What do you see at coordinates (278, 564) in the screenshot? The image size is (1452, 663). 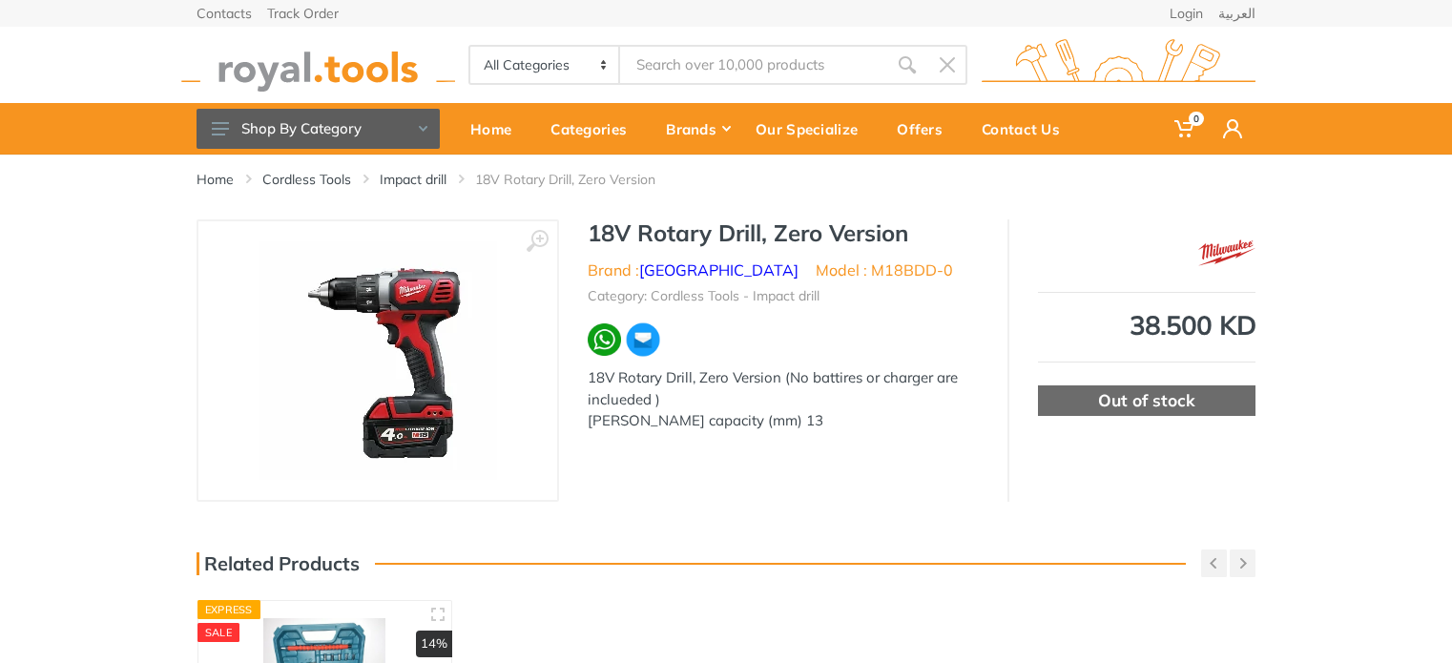 I see `h3: Related Products` at bounding box center [278, 564].